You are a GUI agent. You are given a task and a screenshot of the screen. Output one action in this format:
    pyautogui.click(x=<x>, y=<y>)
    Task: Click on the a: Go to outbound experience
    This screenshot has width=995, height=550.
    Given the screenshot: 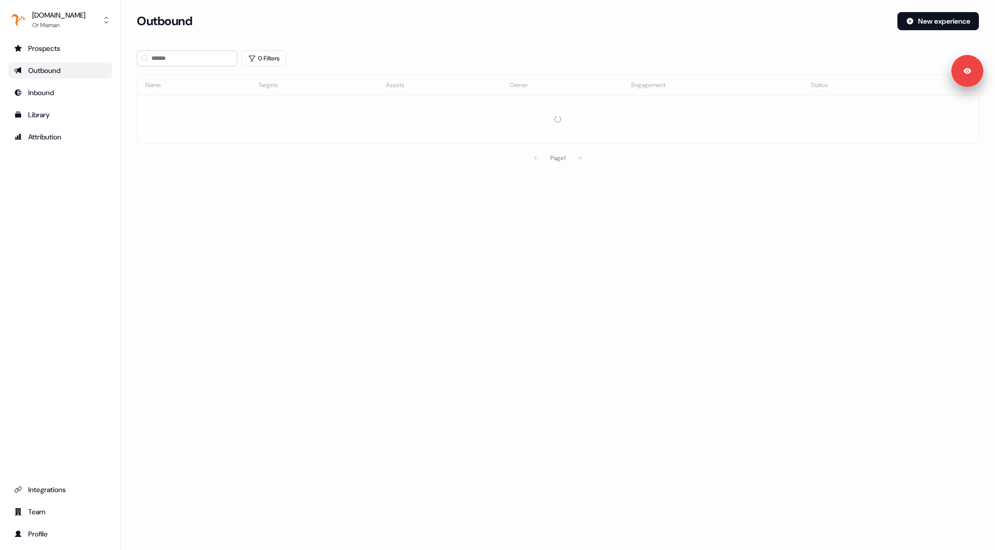 What is the action you would take?
    pyautogui.click(x=60, y=70)
    